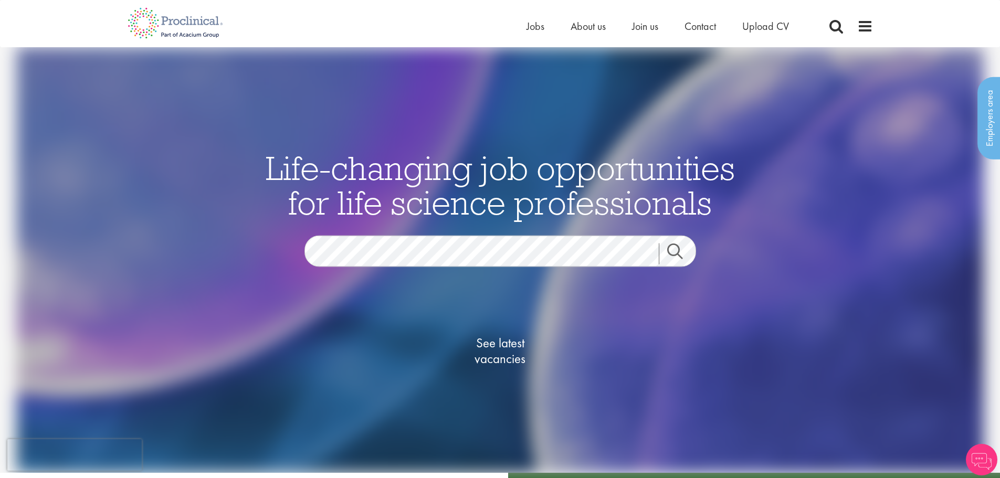  Describe the element at coordinates (500, 351) in the screenshot. I see `span: See latest vacancies` at that location.